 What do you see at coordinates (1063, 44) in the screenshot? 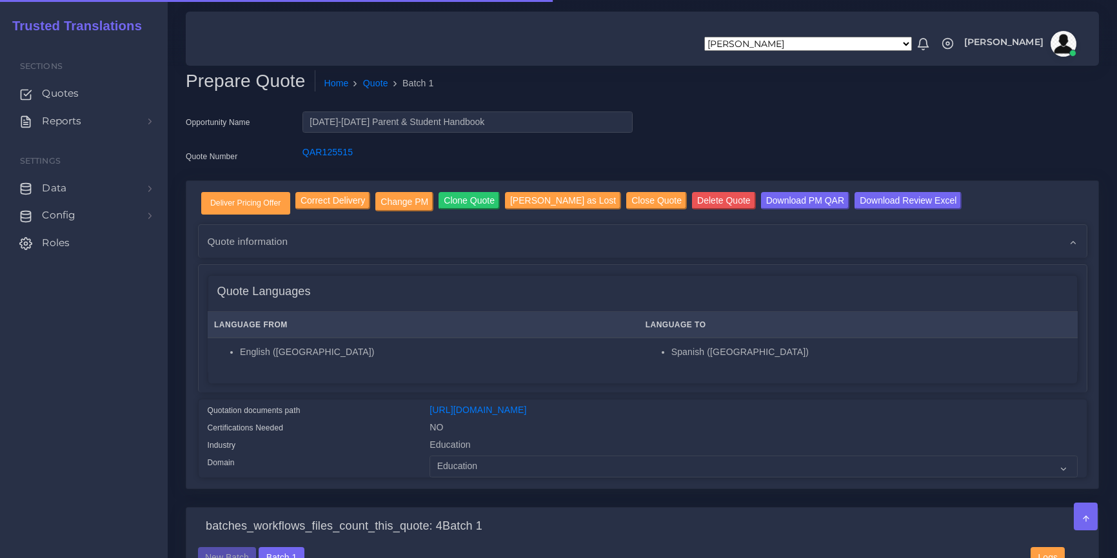
I see `img: avatar` at bounding box center [1063, 44].